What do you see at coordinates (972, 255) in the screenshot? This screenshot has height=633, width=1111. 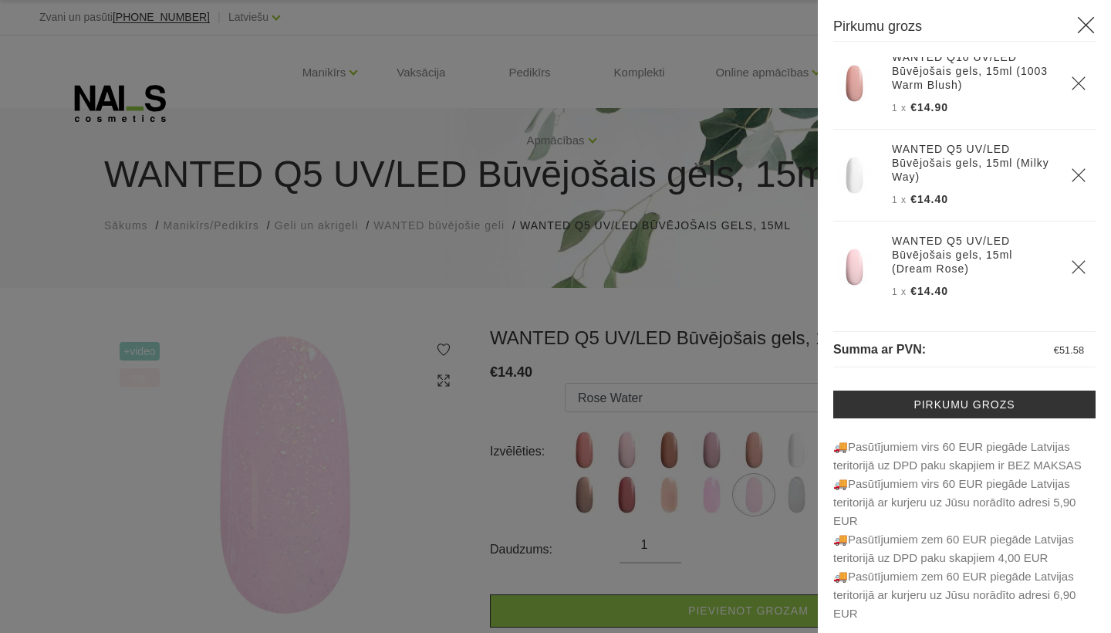 I see `a: WANTED Q5 UV/LED Būvējošais gels, 15ml (Dream Rose)` at bounding box center [972, 255].